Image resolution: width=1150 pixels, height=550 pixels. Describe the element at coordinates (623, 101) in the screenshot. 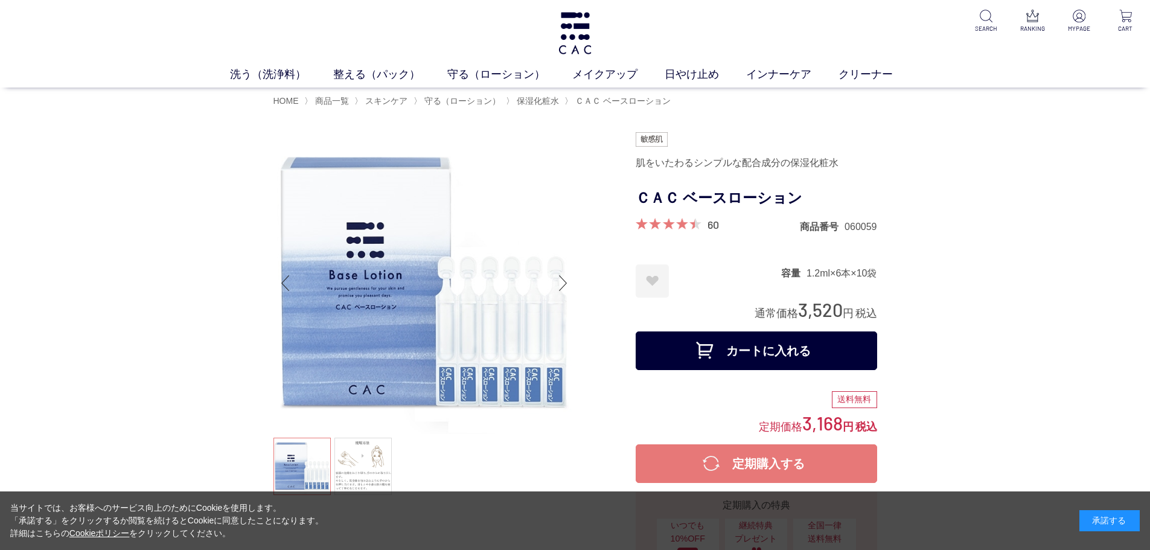

I see `span: ＣＡＣ ベースローション` at that location.